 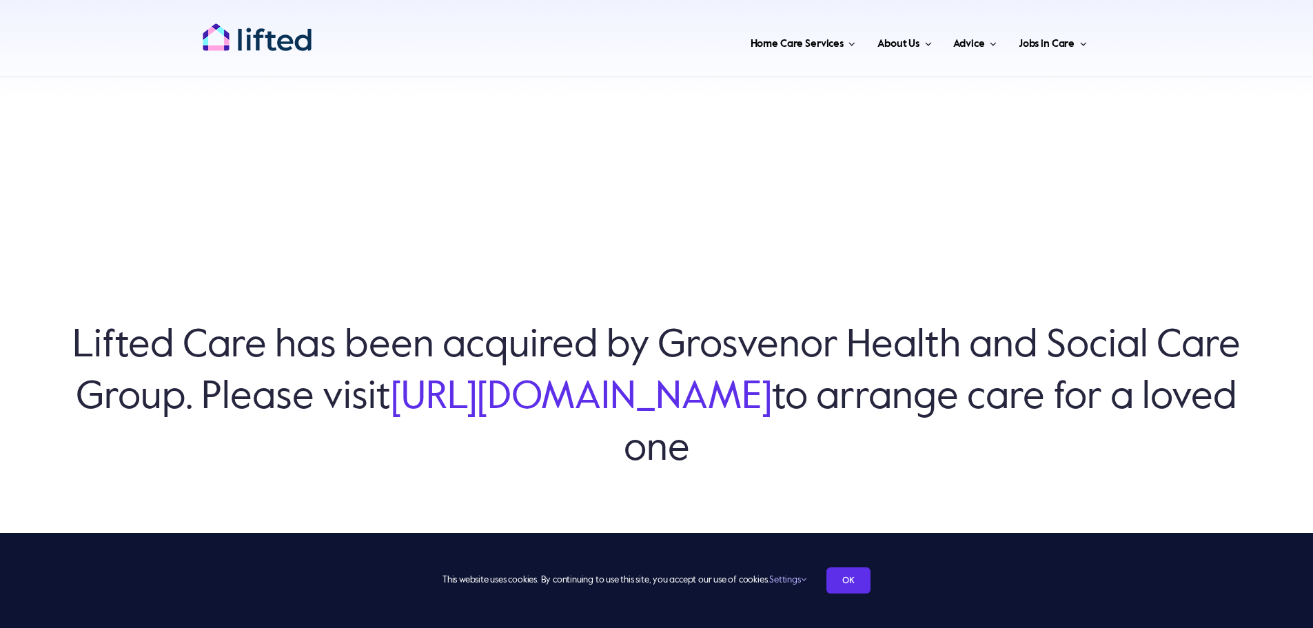 What do you see at coordinates (898, 44) in the screenshot?
I see `span: About Us` at bounding box center [898, 44].